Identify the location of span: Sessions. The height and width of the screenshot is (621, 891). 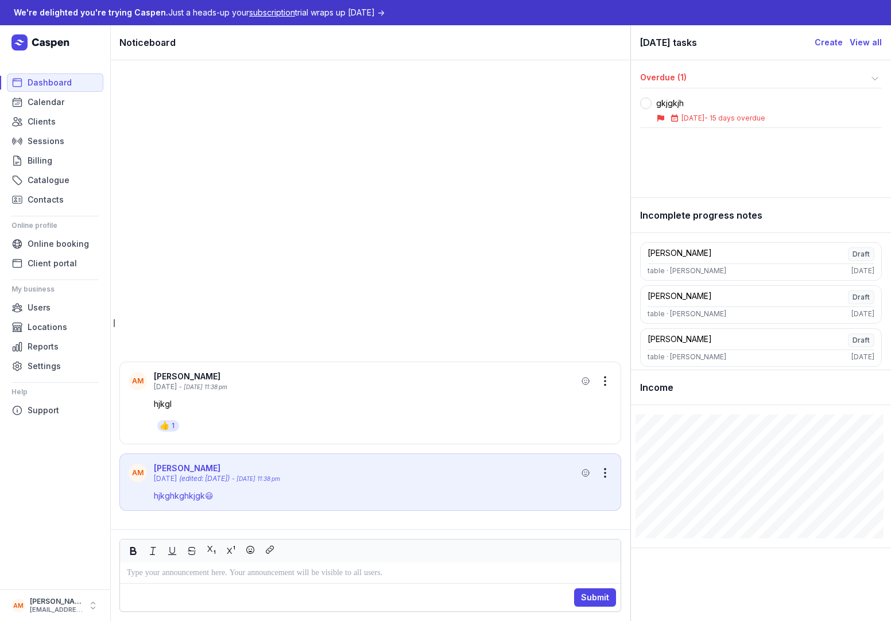
(46, 141).